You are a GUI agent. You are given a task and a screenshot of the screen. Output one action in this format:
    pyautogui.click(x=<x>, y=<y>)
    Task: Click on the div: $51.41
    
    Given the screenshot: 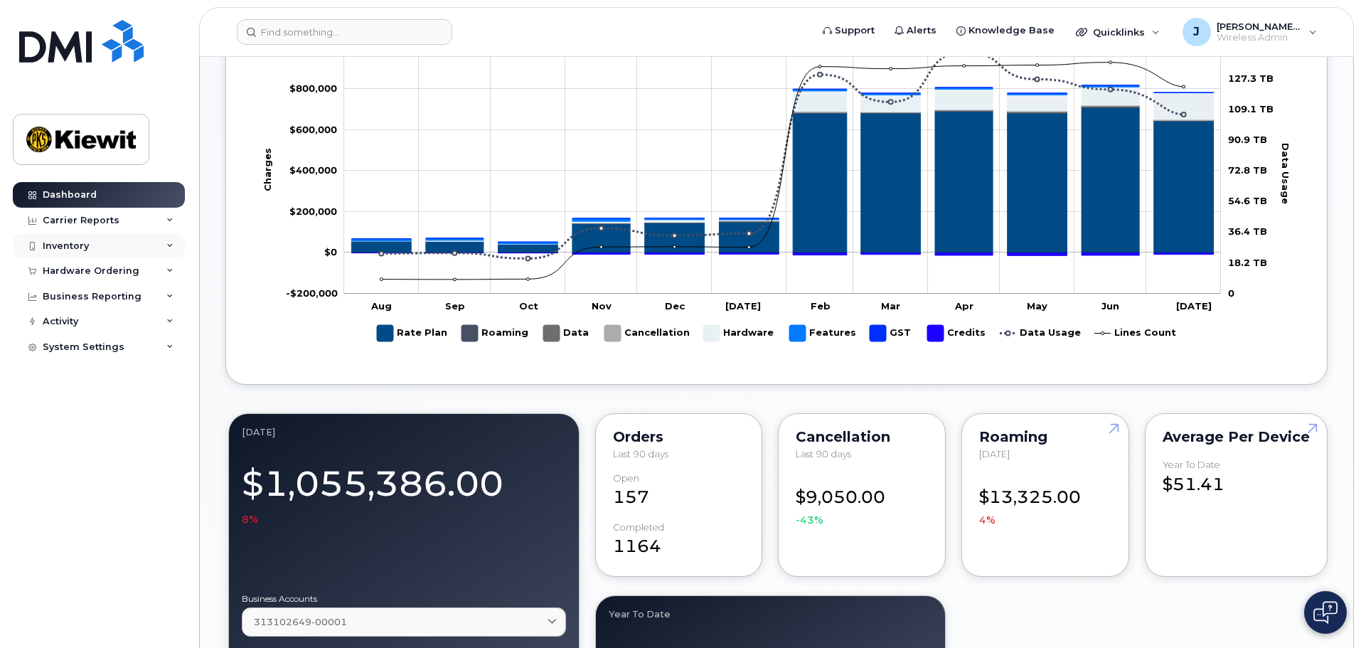 What is the action you would take?
    pyautogui.click(x=1235, y=478)
    